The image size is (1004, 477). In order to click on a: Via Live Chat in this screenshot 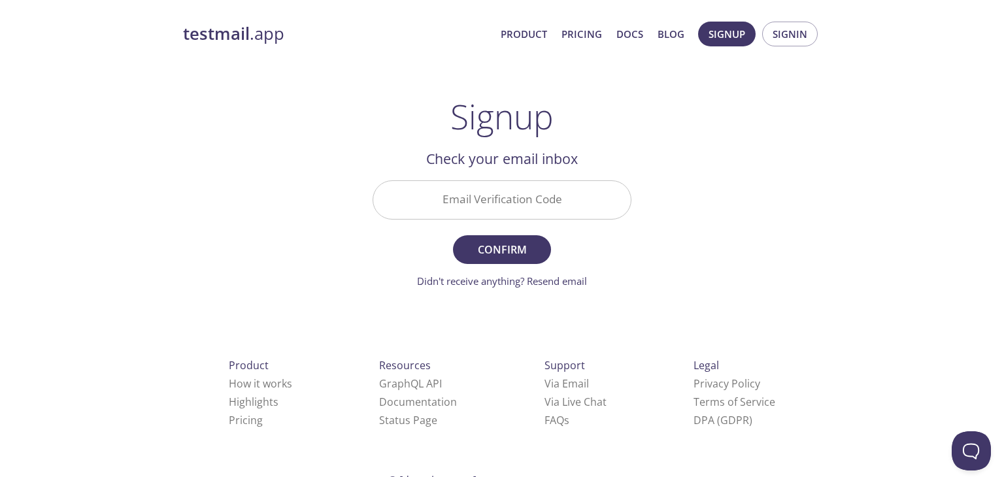, I will do `click(575, 402)`.